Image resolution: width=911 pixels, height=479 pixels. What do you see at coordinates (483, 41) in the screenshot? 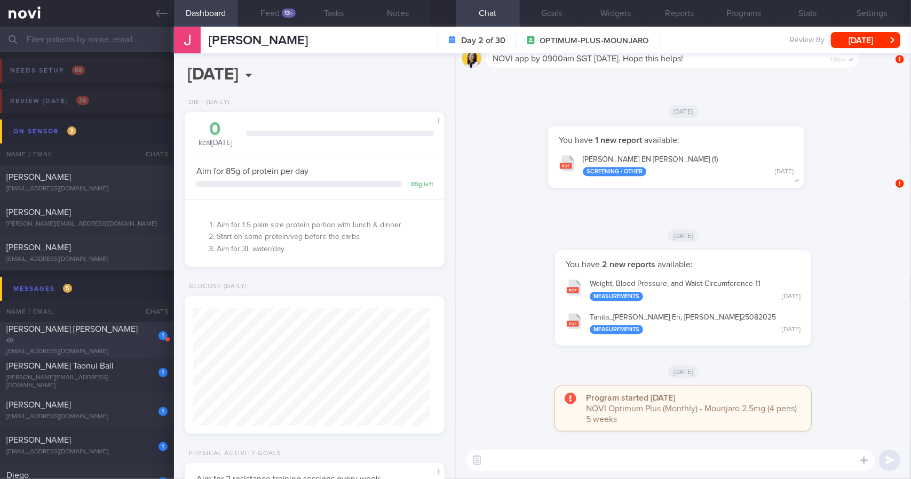
I see `strong: Day 2 of 30` at bounding box center [483, 41].